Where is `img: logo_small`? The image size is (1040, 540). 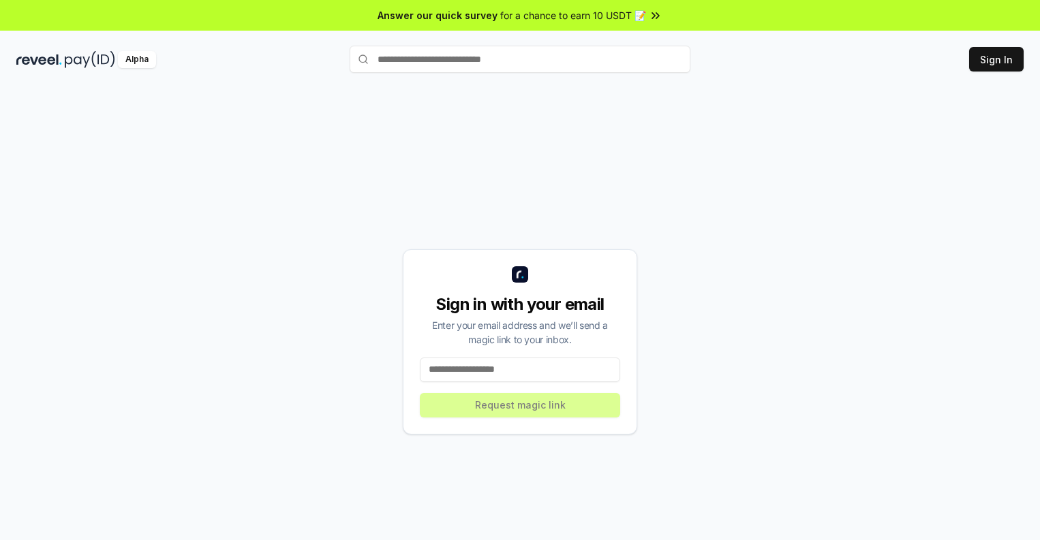 img: logo_small is located at coordinates (520, 275).